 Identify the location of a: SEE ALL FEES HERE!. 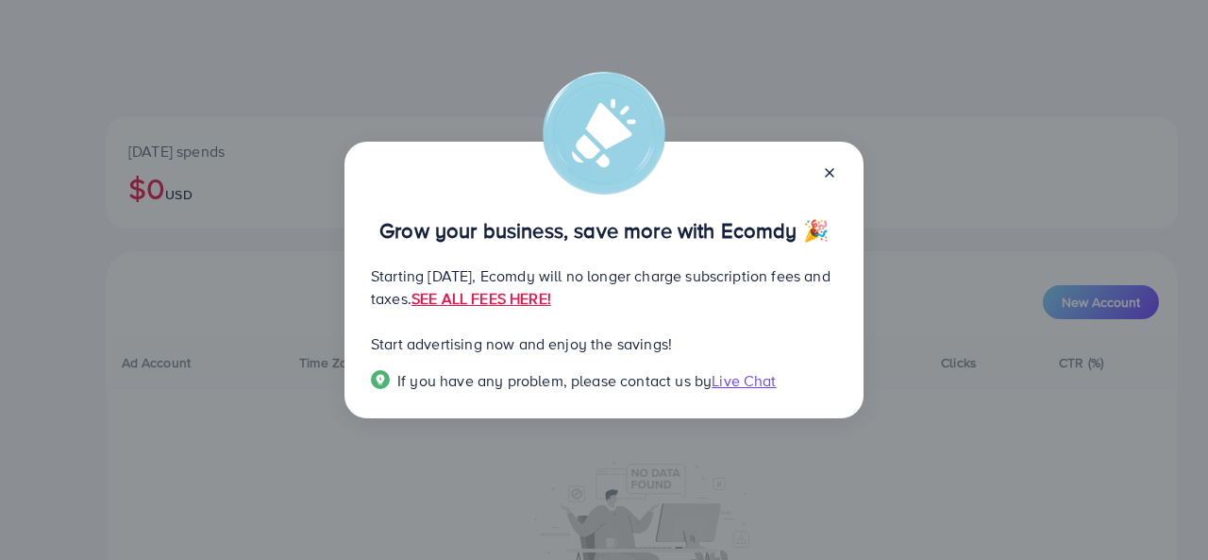
(481, 298).